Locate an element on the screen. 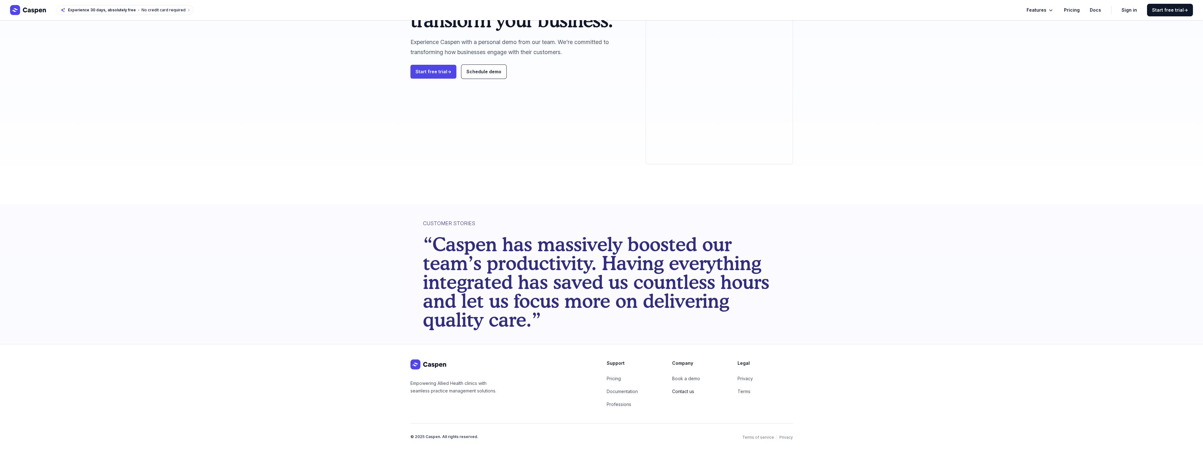 This screenshot has height=450, width=1203. a: Contact us is located at coordinates (683, 391).